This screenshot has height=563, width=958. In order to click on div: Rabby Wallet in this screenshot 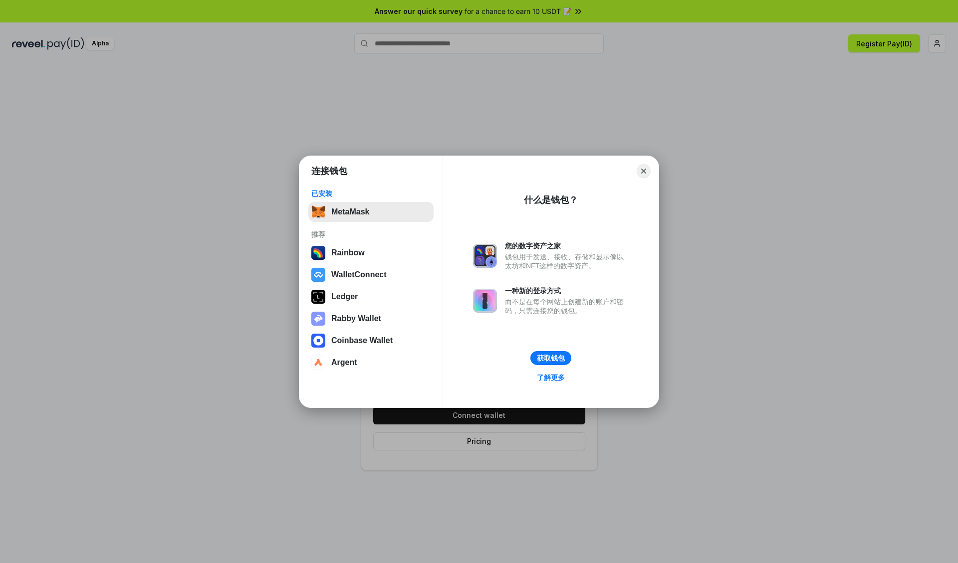, I will do `click(356, 319)`.